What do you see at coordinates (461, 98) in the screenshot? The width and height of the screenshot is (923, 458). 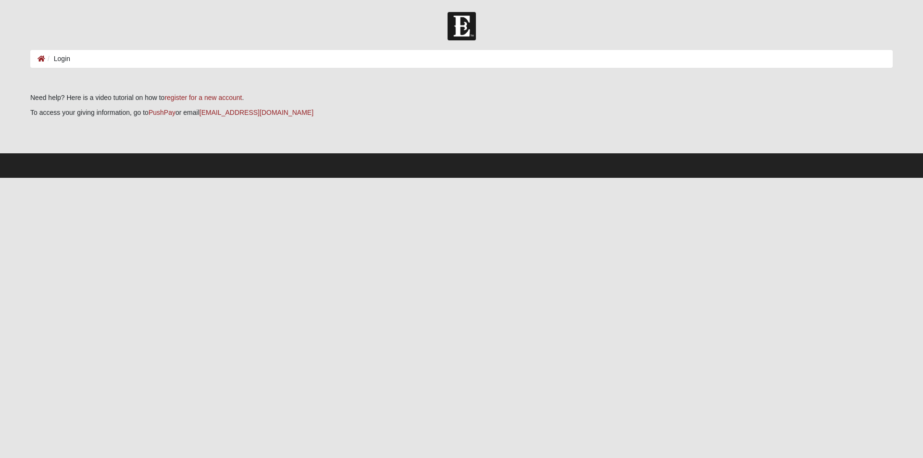 I see `p: Need help? Here is a video tutorial on how to .` at bounding box center [461, 98].